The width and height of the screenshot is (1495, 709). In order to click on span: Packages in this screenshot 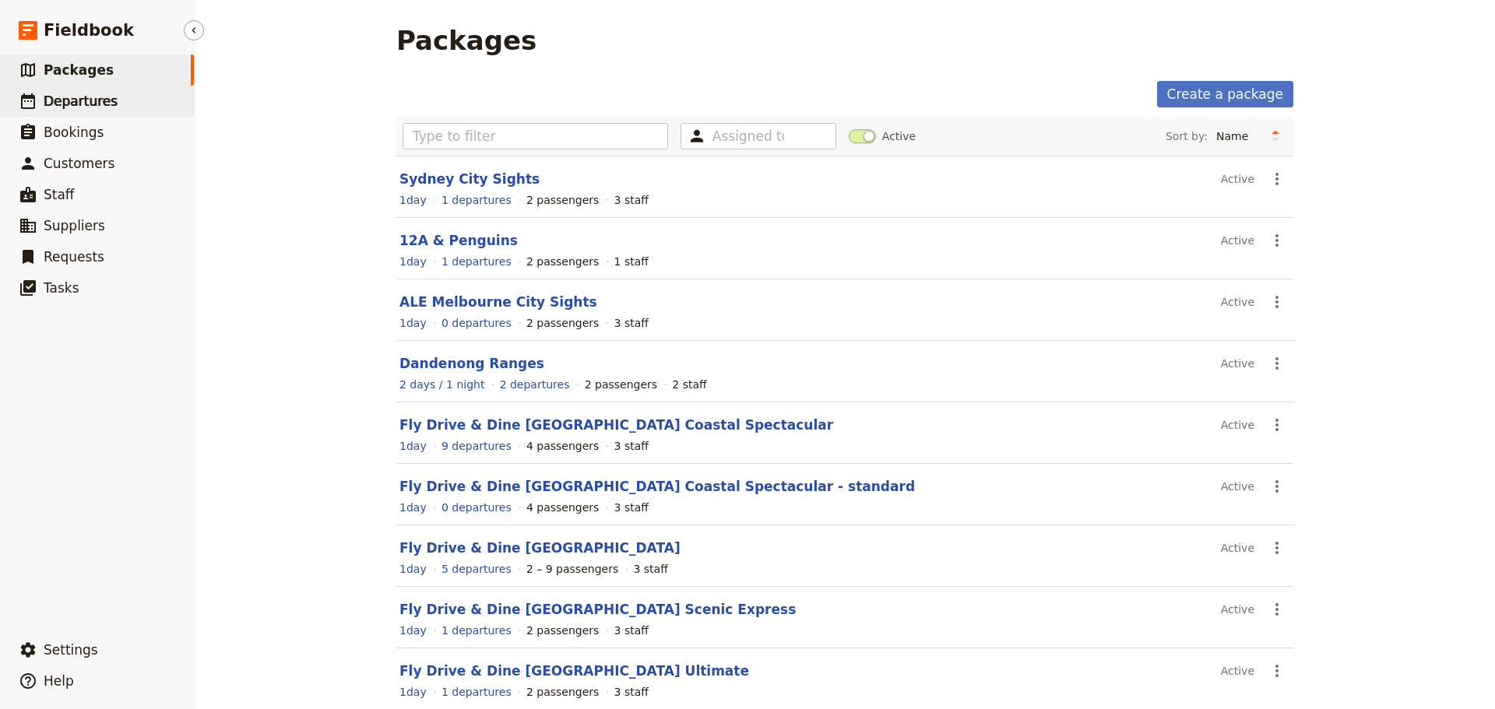, I will do `click(79, 70)`.